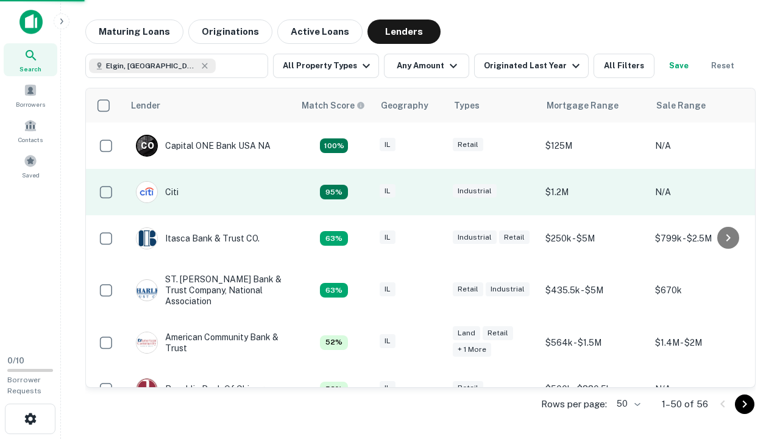 The image size is (780, 439). What do you see at coordinates (493, 105) in the screenshot?
I see `th: Types` at bounding box center [493, 105].